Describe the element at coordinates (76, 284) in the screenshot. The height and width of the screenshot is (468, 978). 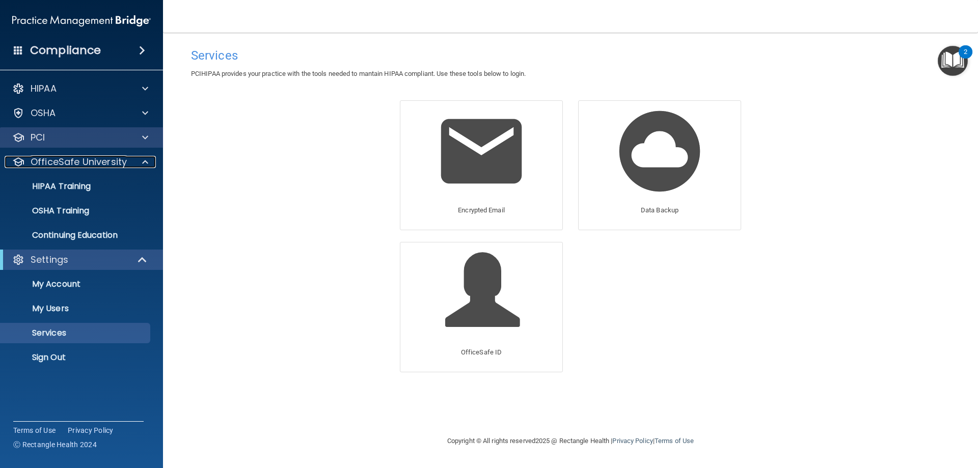
I see `p: My Account` at that location.